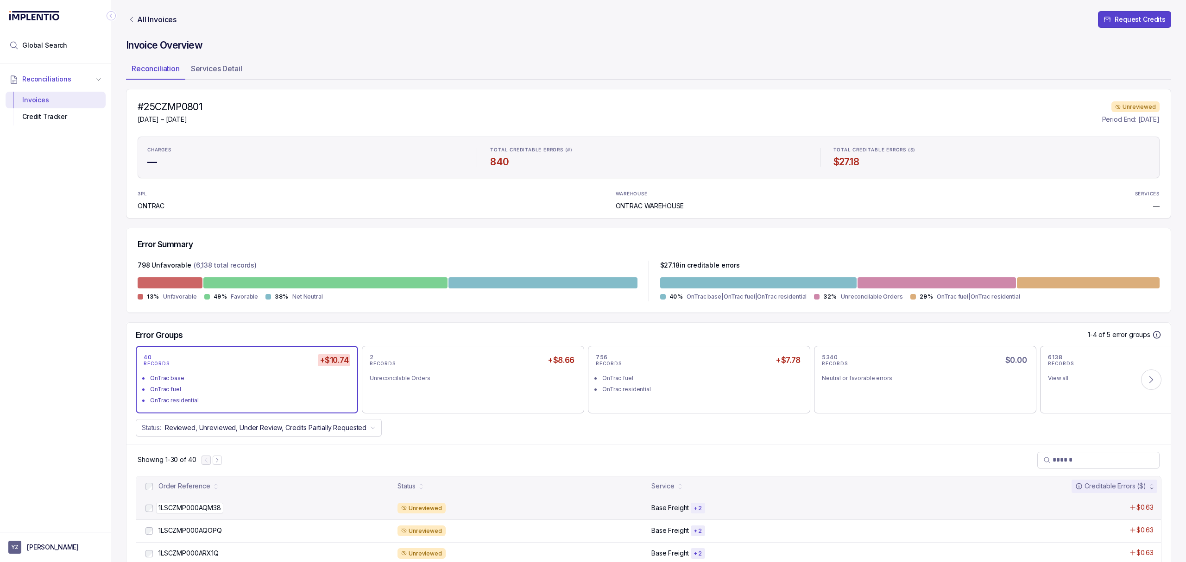 The height and width of the screenshot is (562, 1186). I want to click on h4: $27.18, so click(991, 162).